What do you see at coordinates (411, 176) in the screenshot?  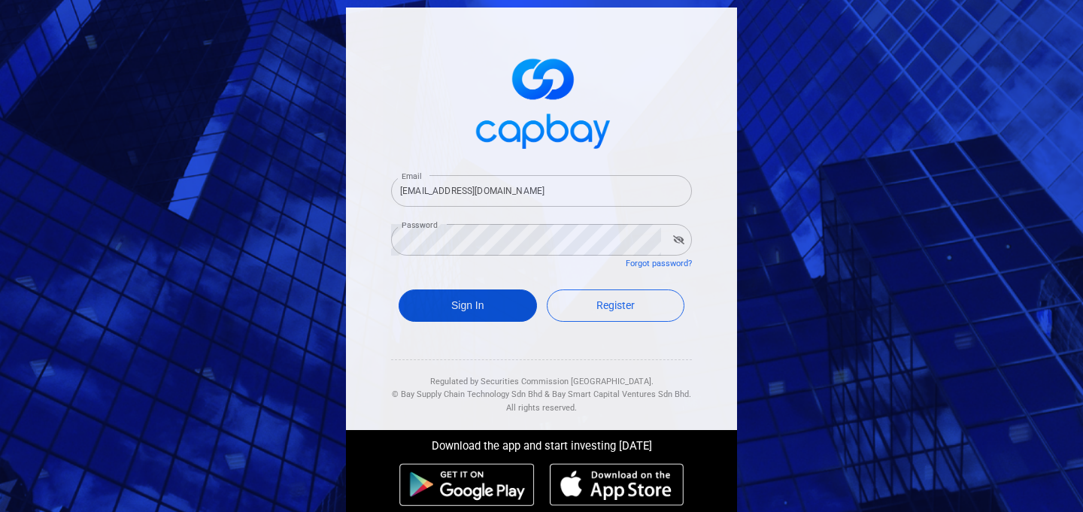 I see `label: Email` at bounding box center [411, 176].